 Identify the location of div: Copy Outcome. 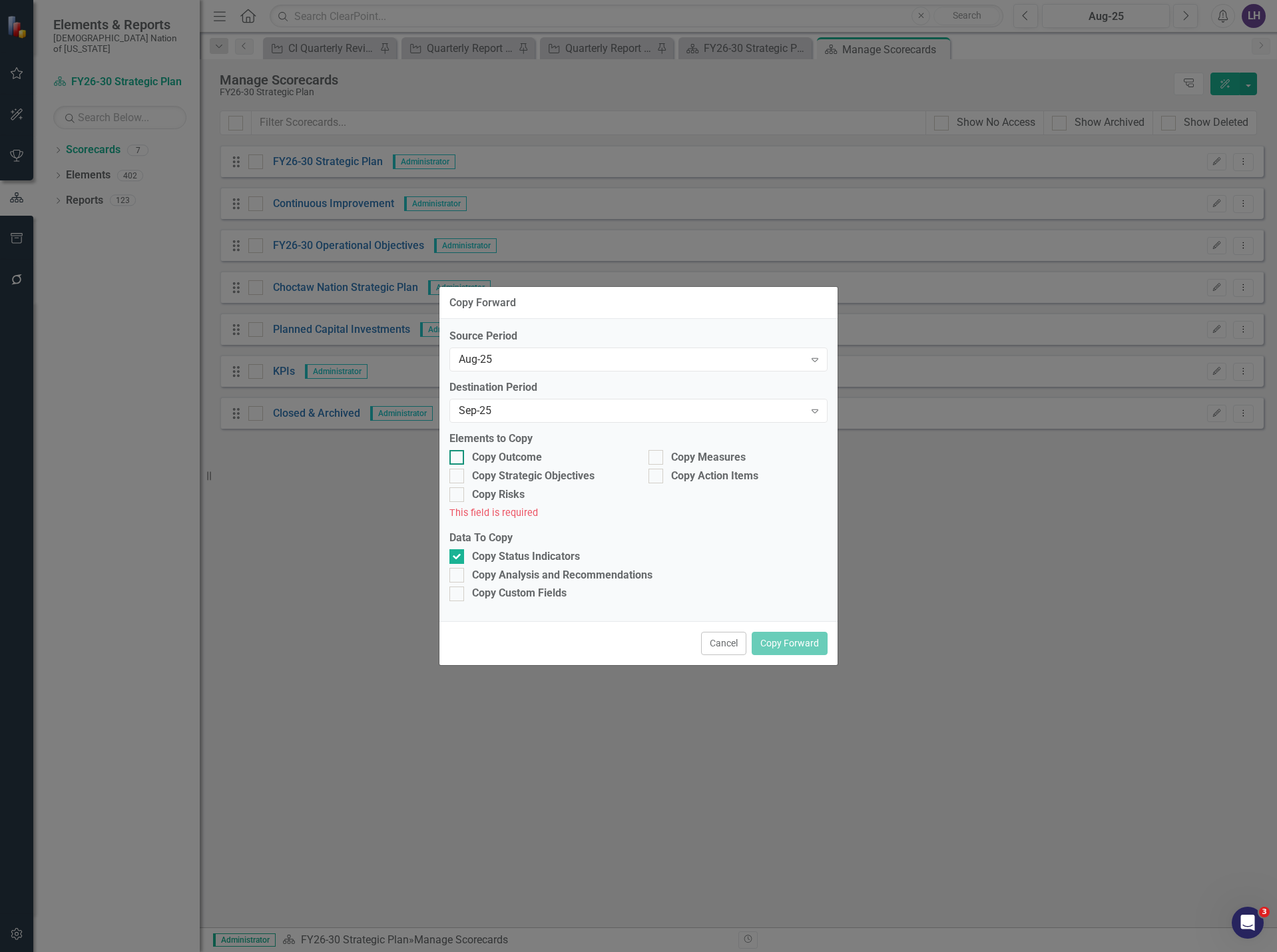
(506, 458).